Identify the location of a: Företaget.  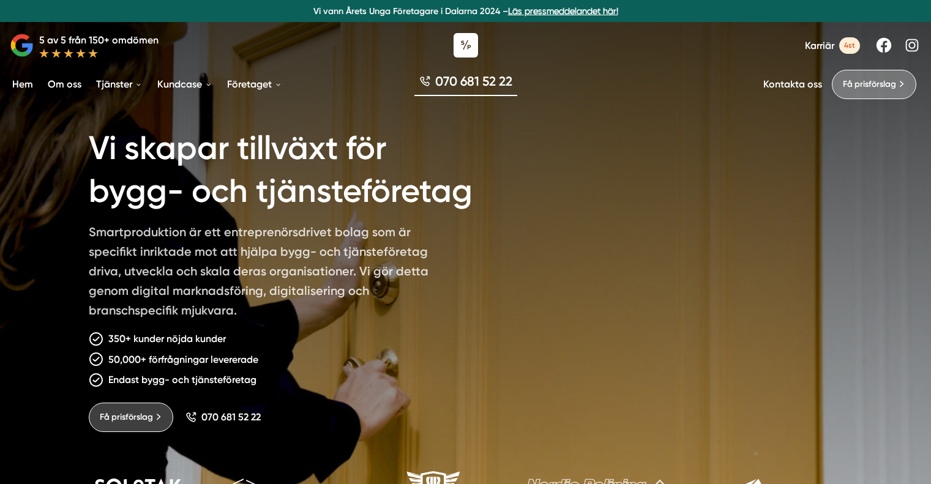
(255, 84).